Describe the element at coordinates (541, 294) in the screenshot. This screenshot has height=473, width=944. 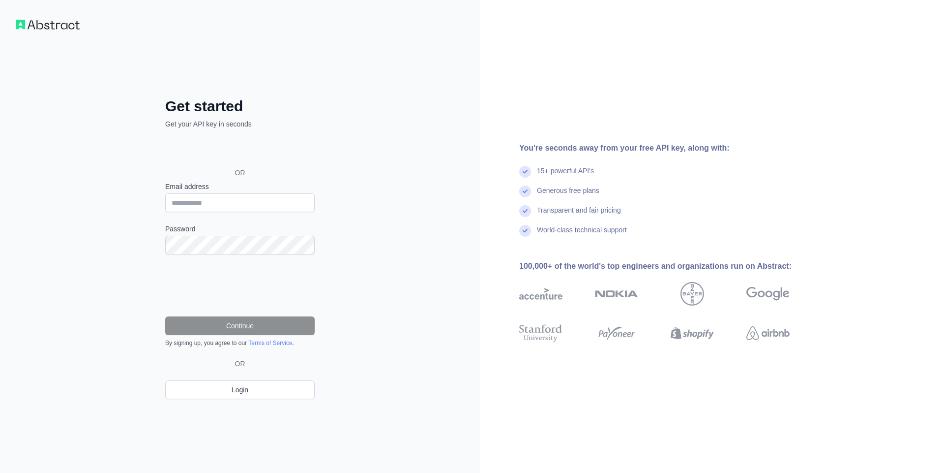
I see `img: accenture` at that location.